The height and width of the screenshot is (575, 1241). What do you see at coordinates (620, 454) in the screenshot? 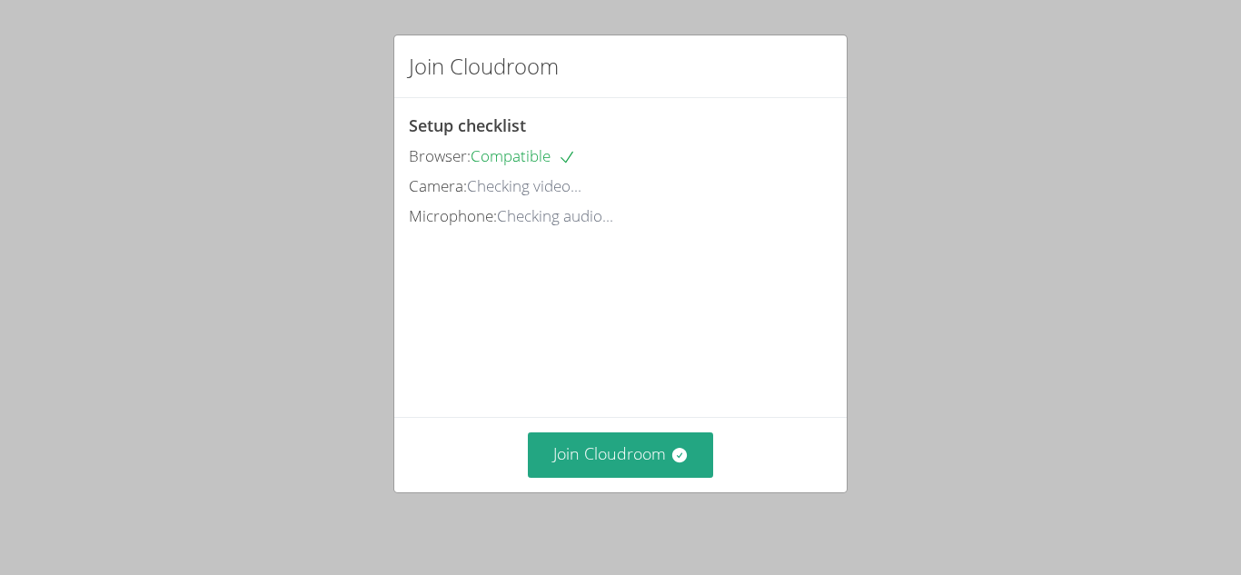
I see `button: Join Cloudroom` at bounding box center [620, 454].